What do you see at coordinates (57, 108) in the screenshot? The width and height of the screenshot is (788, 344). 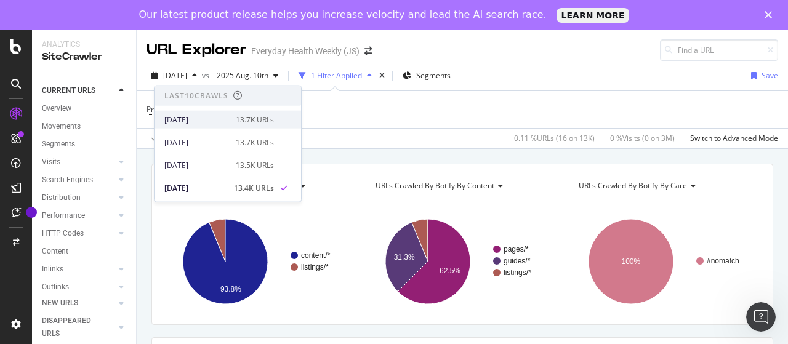 I see `div: Overview` at bounding box center [57, 108].